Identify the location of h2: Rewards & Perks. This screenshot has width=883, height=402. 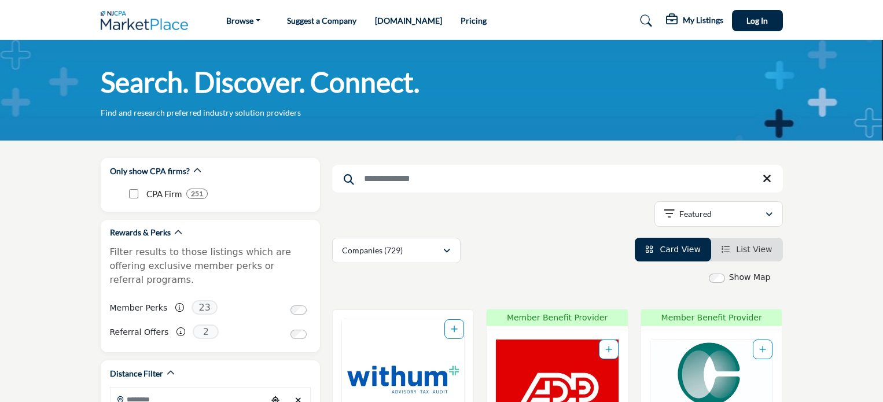
(140, 233).